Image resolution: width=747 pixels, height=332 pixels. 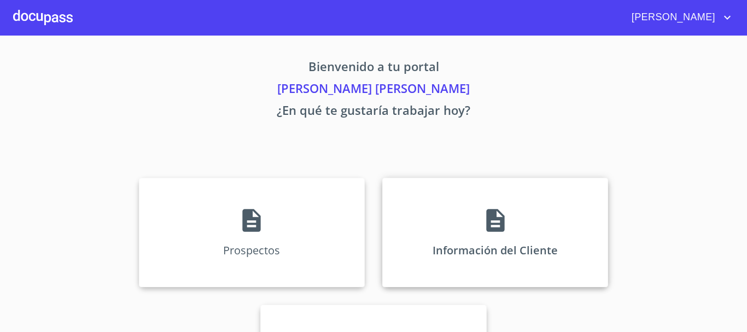 I want to click on button: account of current user, so click(x=679, y=18).